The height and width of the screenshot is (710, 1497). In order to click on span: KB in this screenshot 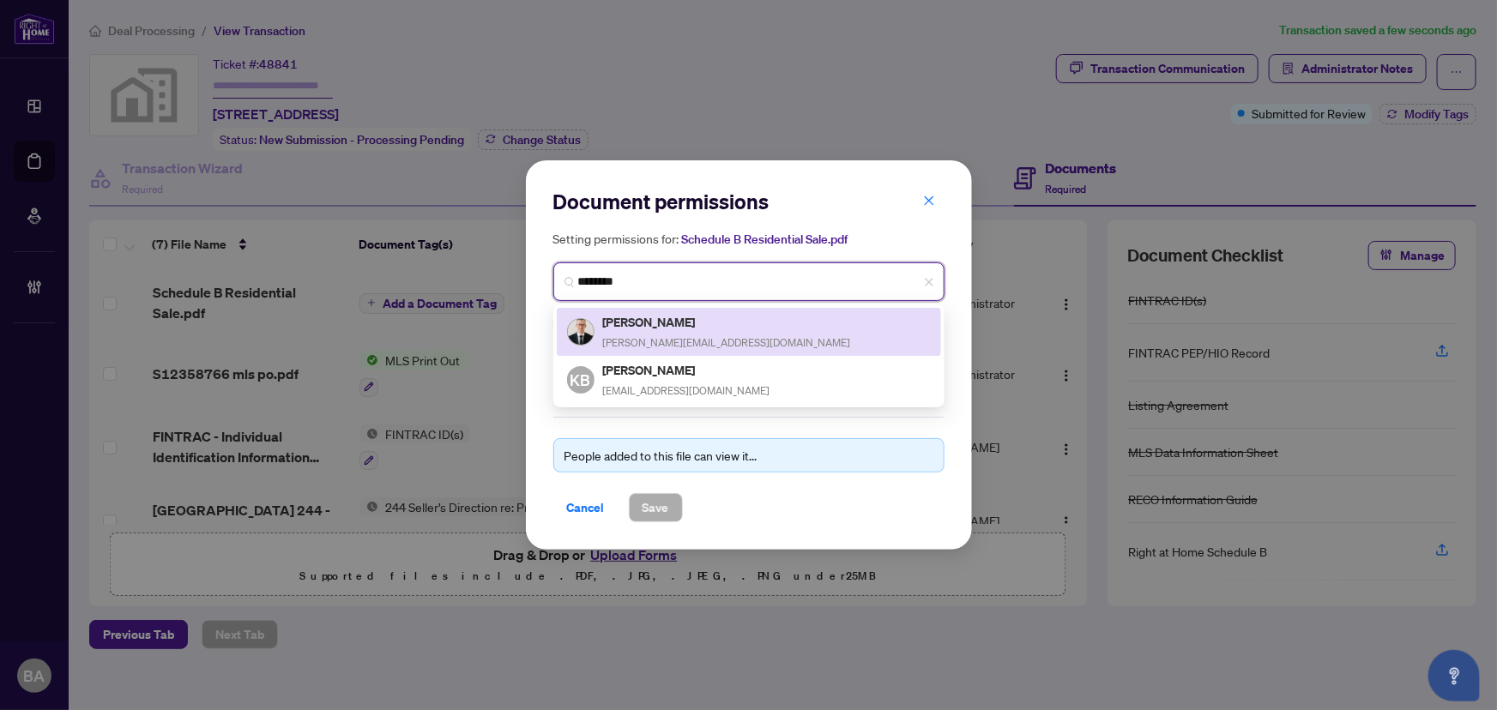, I will do `click(581, 380)`.